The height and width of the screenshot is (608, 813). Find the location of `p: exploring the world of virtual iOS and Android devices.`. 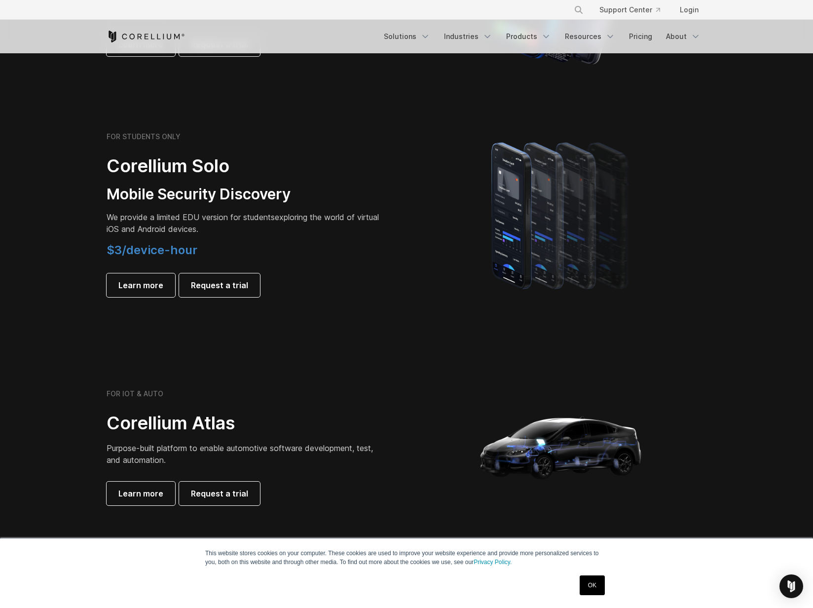

p: exploring the world of virtual iOS and Android devices. is located at coordinates (245, 223).